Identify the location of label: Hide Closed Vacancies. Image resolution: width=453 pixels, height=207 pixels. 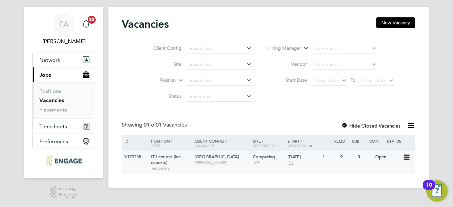
(371, 125).